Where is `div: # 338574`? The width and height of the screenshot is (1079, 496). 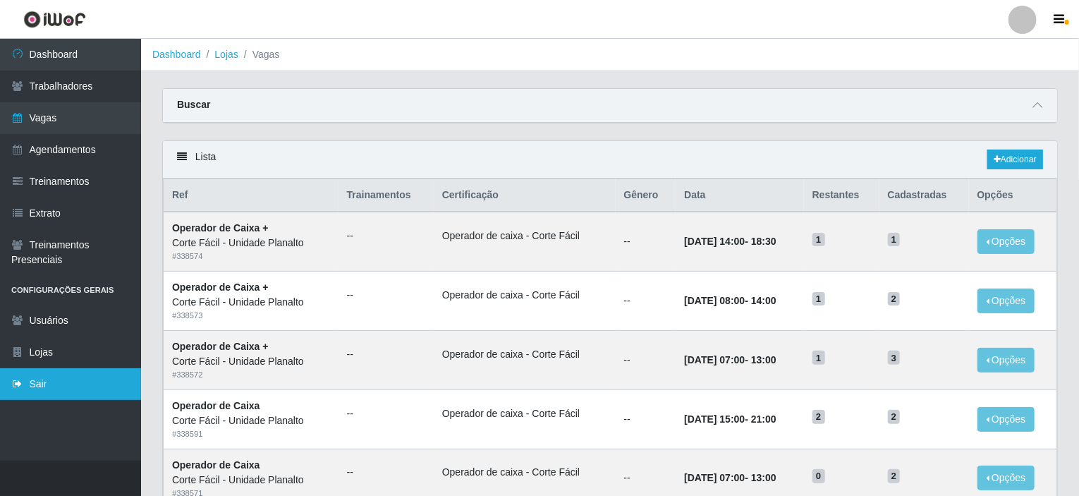
div: # 338574 is located at coordinates (251, 256).